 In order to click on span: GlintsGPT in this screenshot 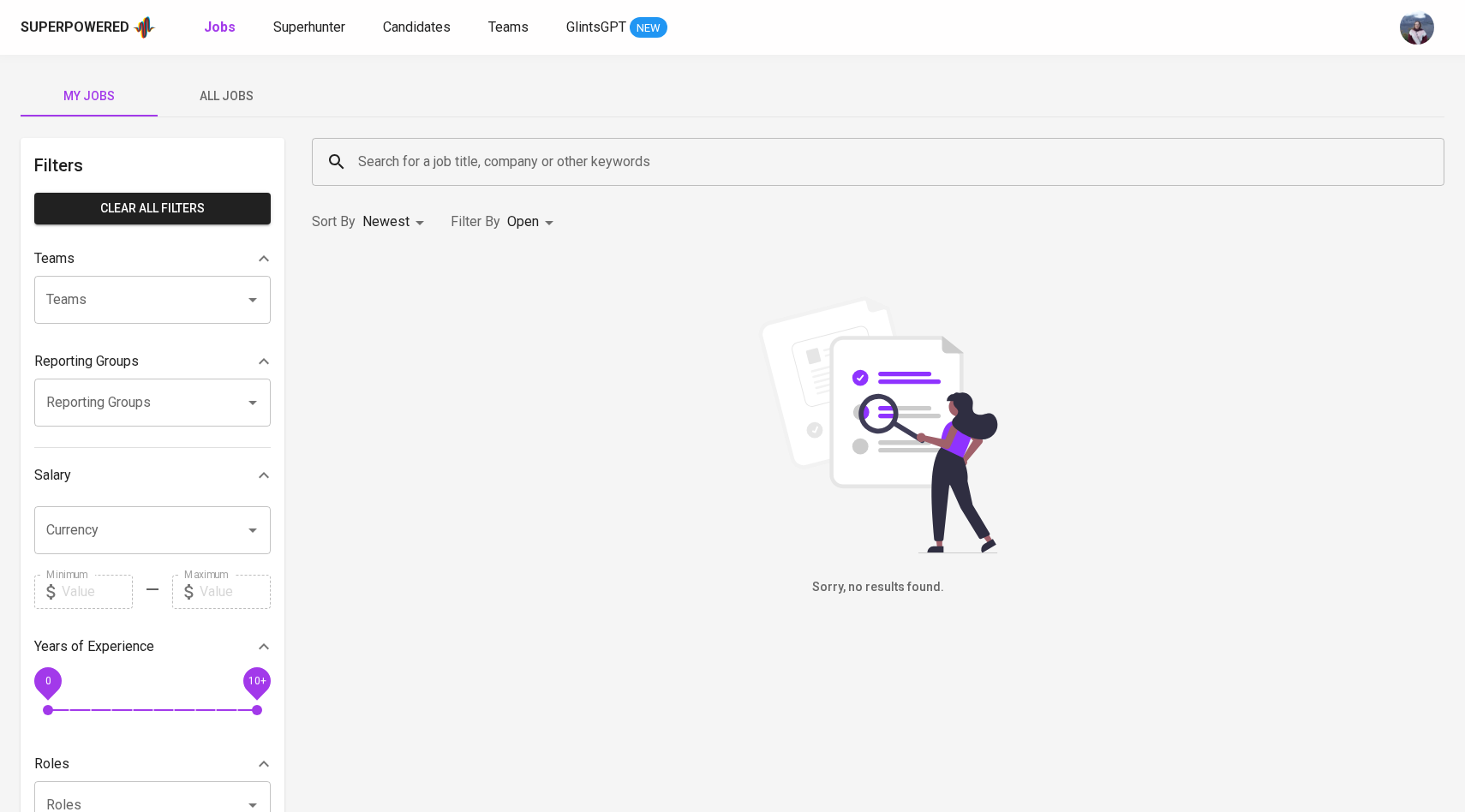, I will do `click(597, 27)`.